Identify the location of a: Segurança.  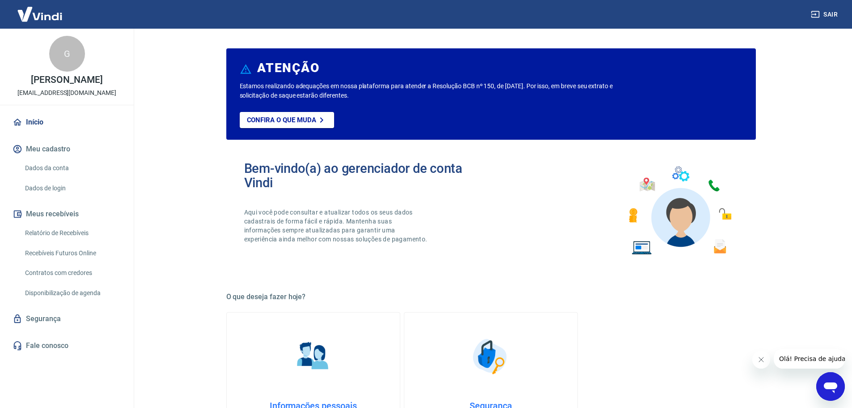
(67, 319).